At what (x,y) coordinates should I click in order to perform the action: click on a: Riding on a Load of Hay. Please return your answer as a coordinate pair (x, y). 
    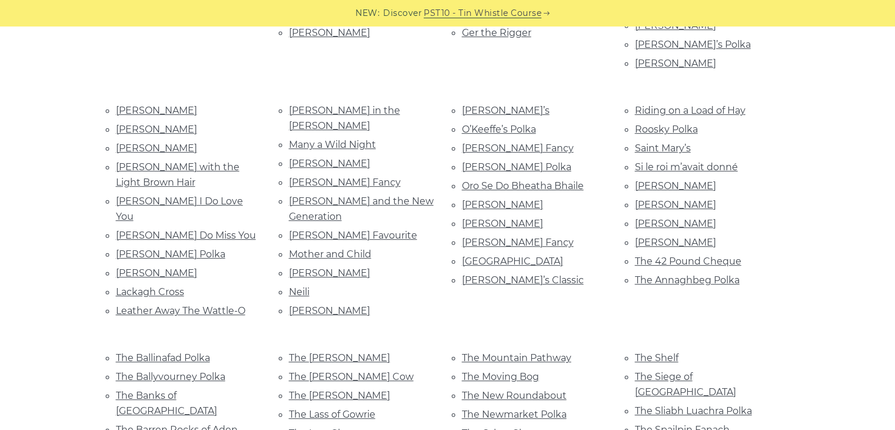
    Looking at the image, I should click on (691, 110).